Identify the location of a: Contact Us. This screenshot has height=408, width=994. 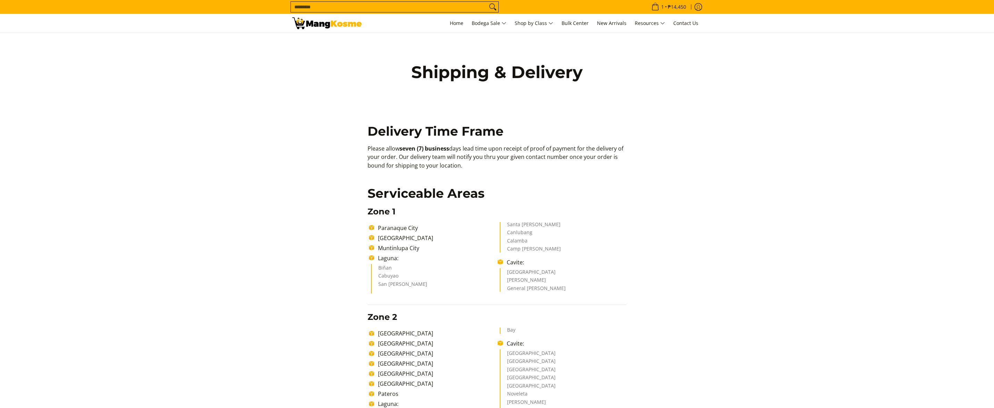
(686, 23).